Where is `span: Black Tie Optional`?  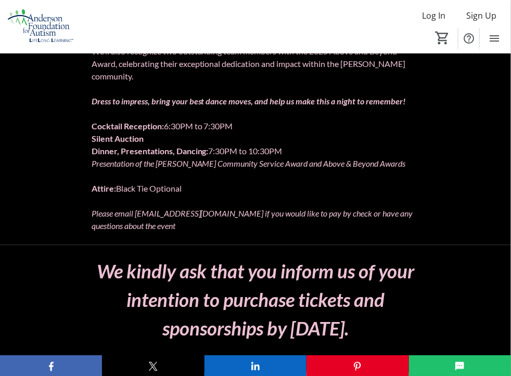 span: Black Tie Optional is located at coordinates (149, 189).